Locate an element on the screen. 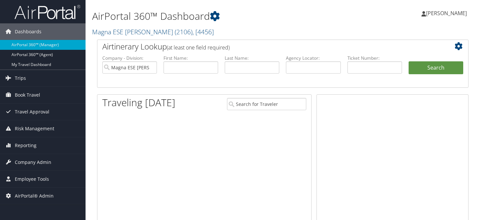  span: , [ 4456 ] is located at coordinates (203, 32).